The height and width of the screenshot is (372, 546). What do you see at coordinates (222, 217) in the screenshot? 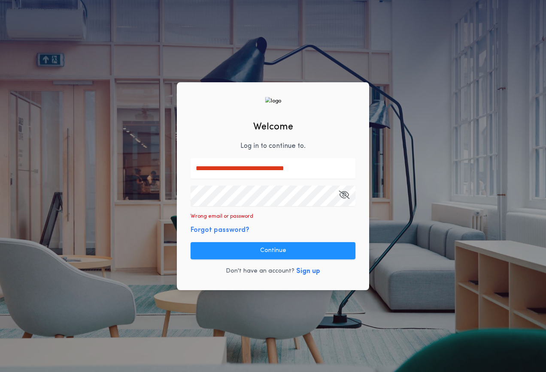
I see `p: Wrong email or password` at bounding box center [222, 217].